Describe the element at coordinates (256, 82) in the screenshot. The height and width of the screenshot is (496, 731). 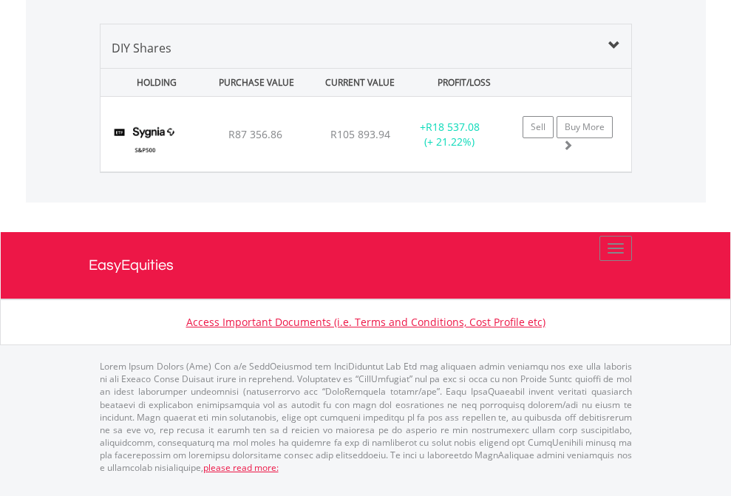
I see `div: PURCHASE VALUE` at that location.